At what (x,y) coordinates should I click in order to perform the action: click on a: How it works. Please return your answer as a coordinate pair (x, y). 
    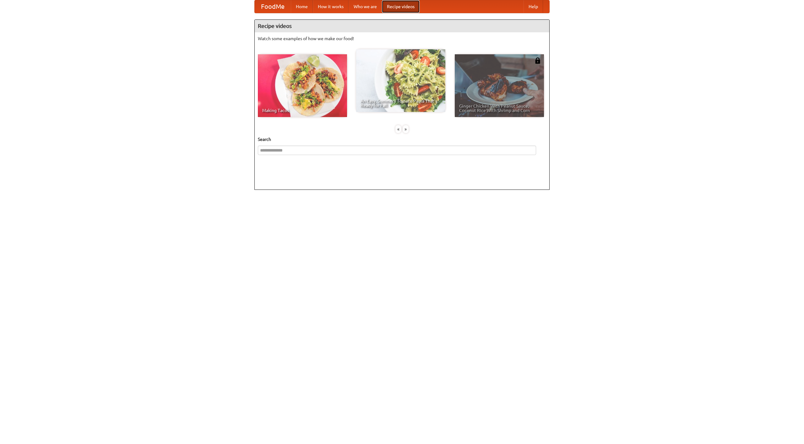
    Looking at the image, I should click on (331, 7).